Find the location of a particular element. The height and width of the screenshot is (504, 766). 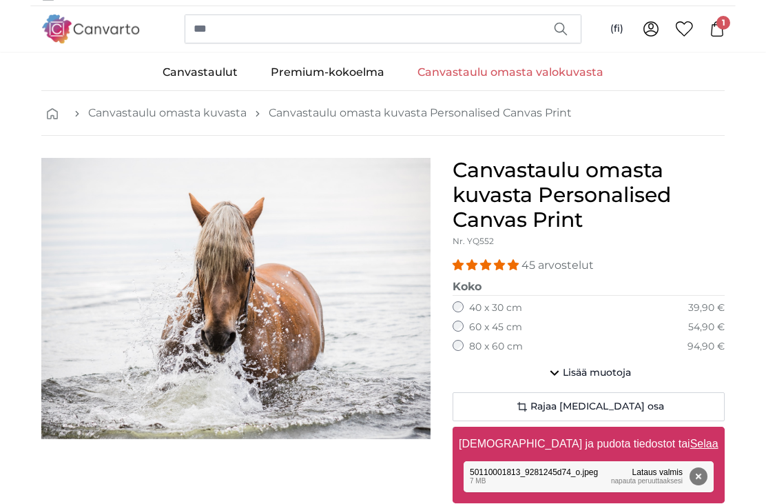

div: 94,90 € is located at coordinates (706, 347).